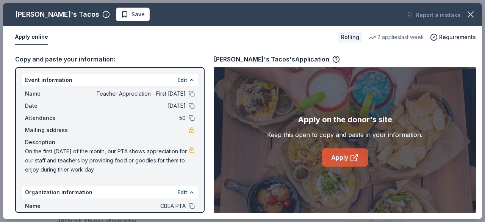  Describe the element at coordinates (110, 80) in the screenshot. I see `div: Event information` at that location.